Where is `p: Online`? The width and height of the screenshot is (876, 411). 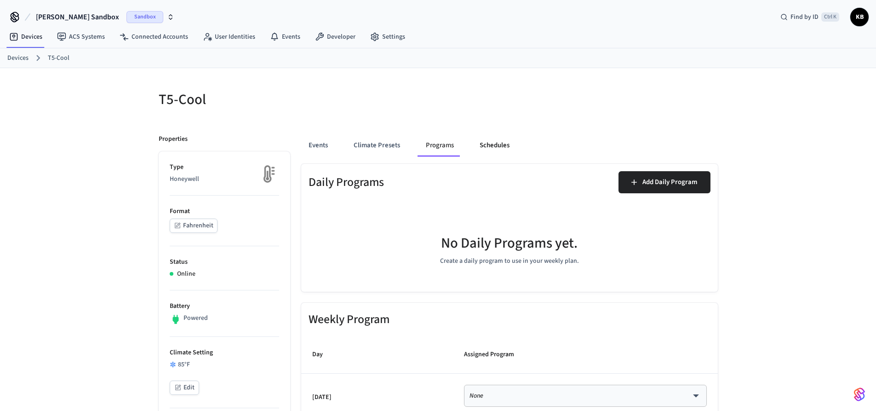 p: Online is located at coordinates (186, 274).